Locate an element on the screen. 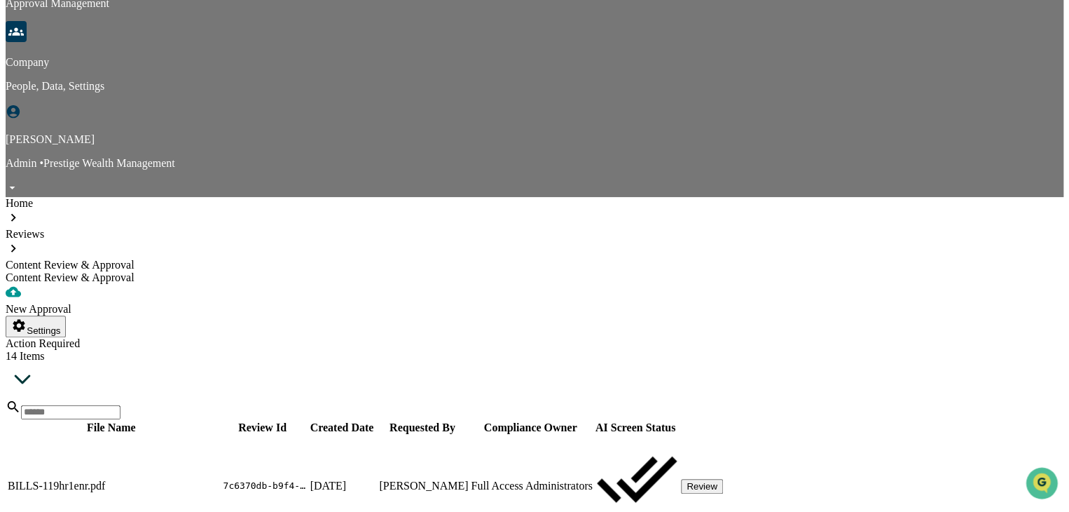  div: 14 Items is located at coordinates (535, 356).